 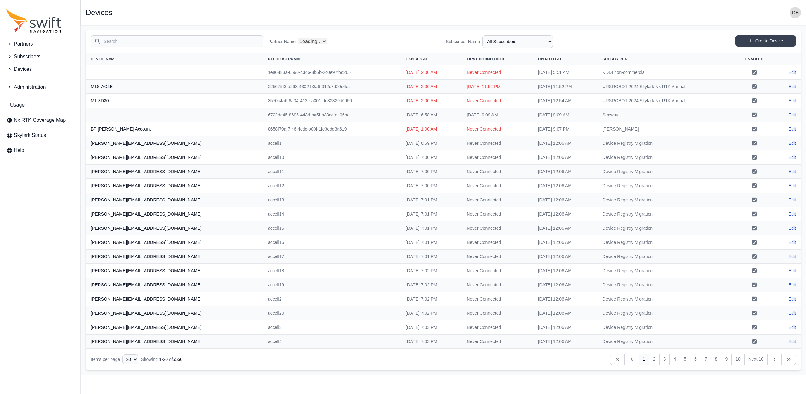 I want to click on span: 5556, so click(x=178, y=360).